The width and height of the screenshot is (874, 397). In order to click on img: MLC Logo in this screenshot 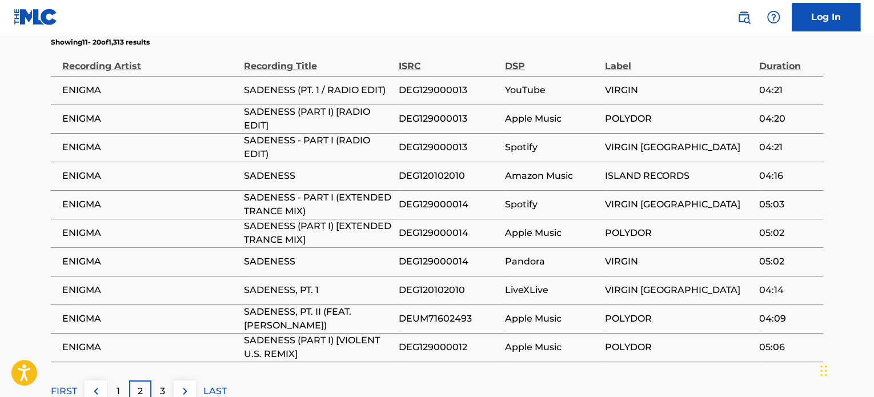, I will do `click(35, 17)`.